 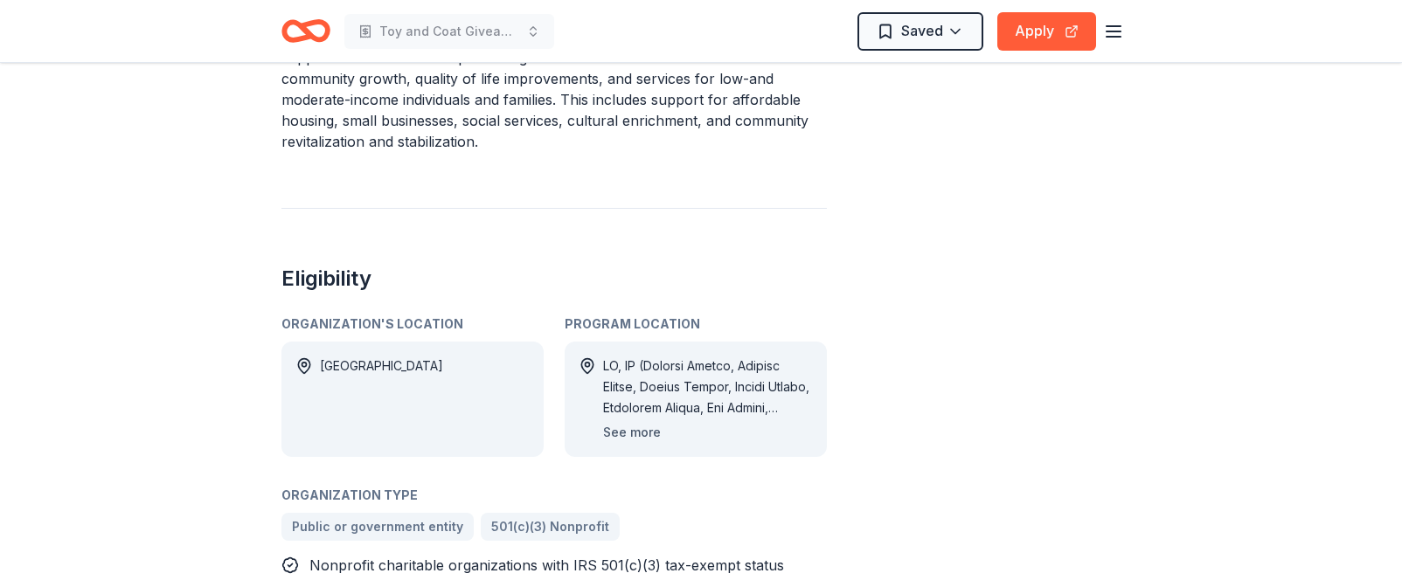 What do you see at coordinates (554, 279) in the screenshot?
I see `h2: Eligibility` at bounding box center [554, 279].